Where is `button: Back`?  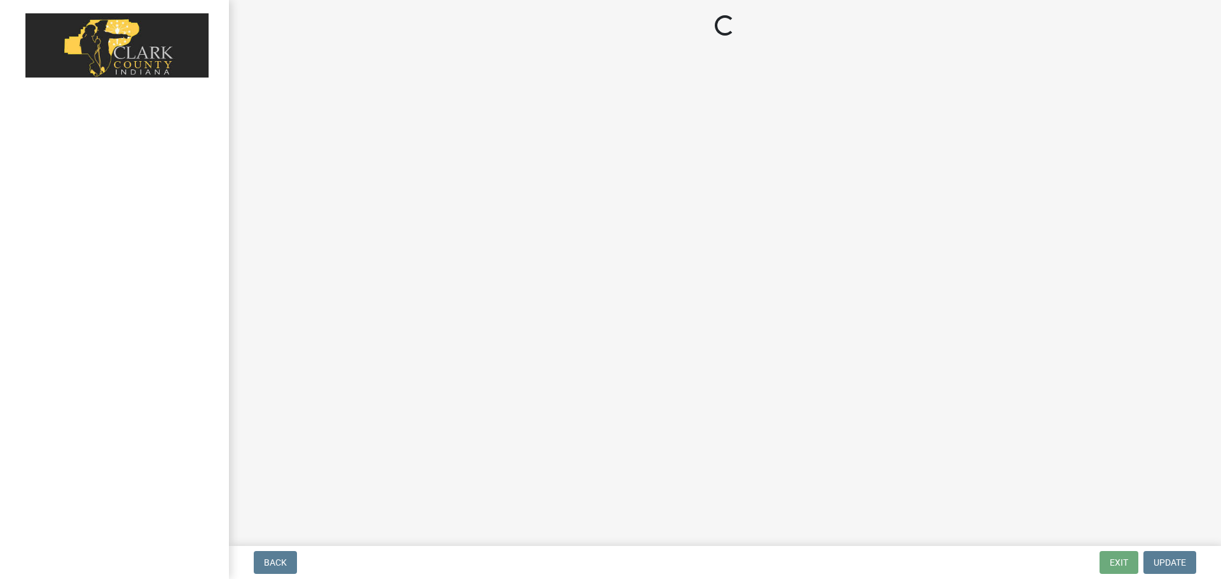 button: Back is located at coordinates (275, 563).